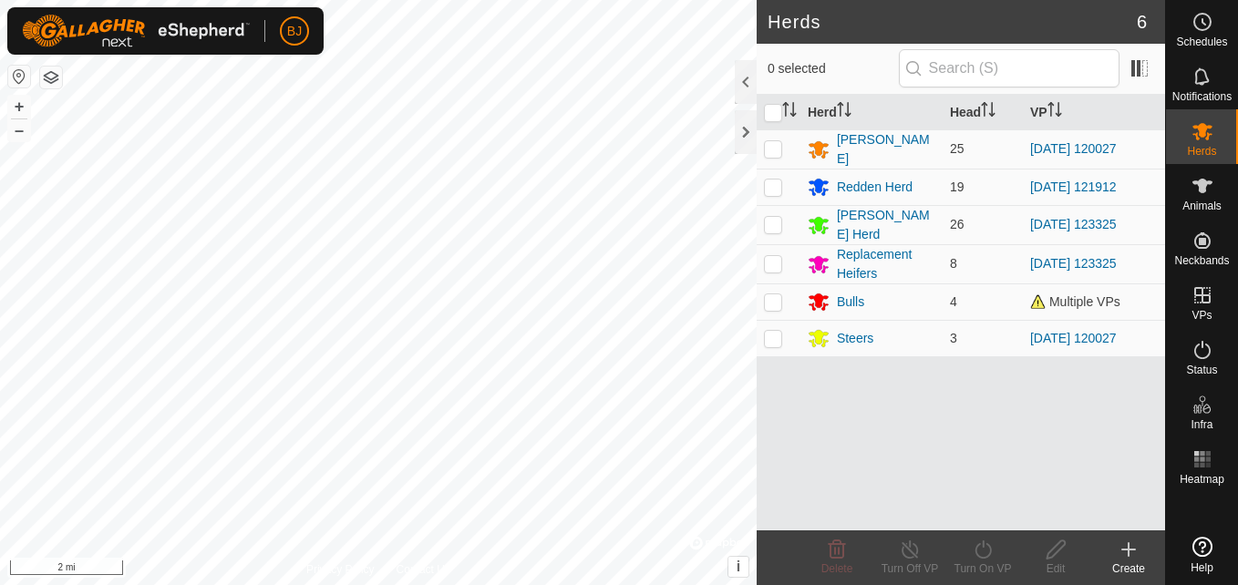  Describe the element at coordinates (294, 31) in the screenshot. I see `span: BJ` at that location.